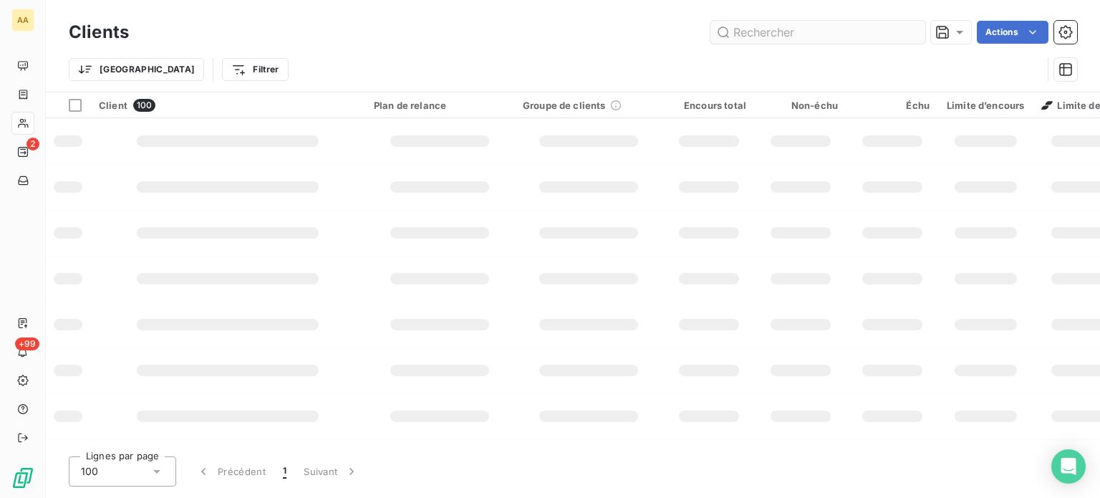 The height and width of the screenshot is (498, 1100). Describe the element at coordinates (709, 105) in the screenshot. I see `div: Encours total` at that location.